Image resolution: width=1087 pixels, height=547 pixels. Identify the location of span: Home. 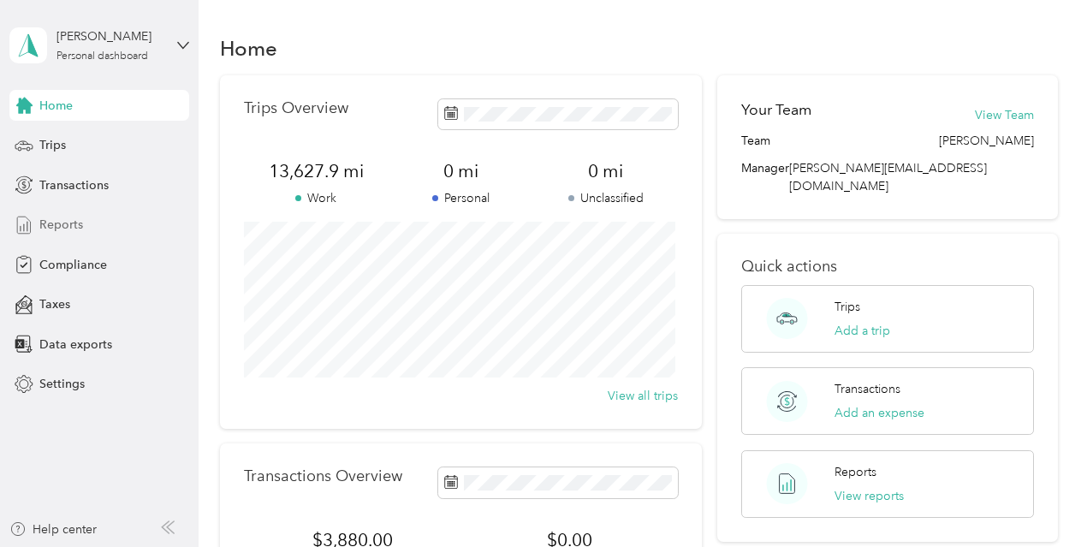
(56, 105).